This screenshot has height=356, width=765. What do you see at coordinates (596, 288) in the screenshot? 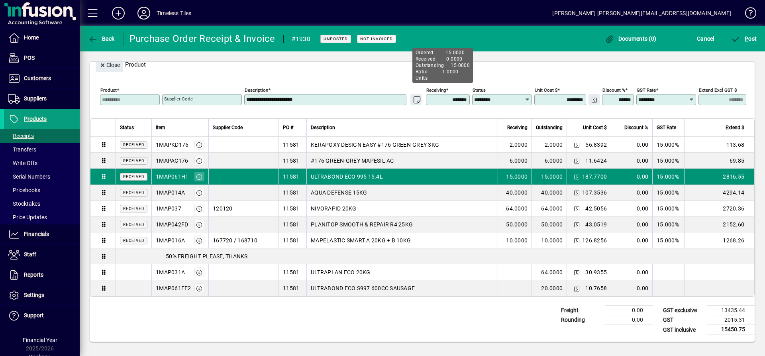
I see `span: 10.7658` at bounding box center [596, 288].